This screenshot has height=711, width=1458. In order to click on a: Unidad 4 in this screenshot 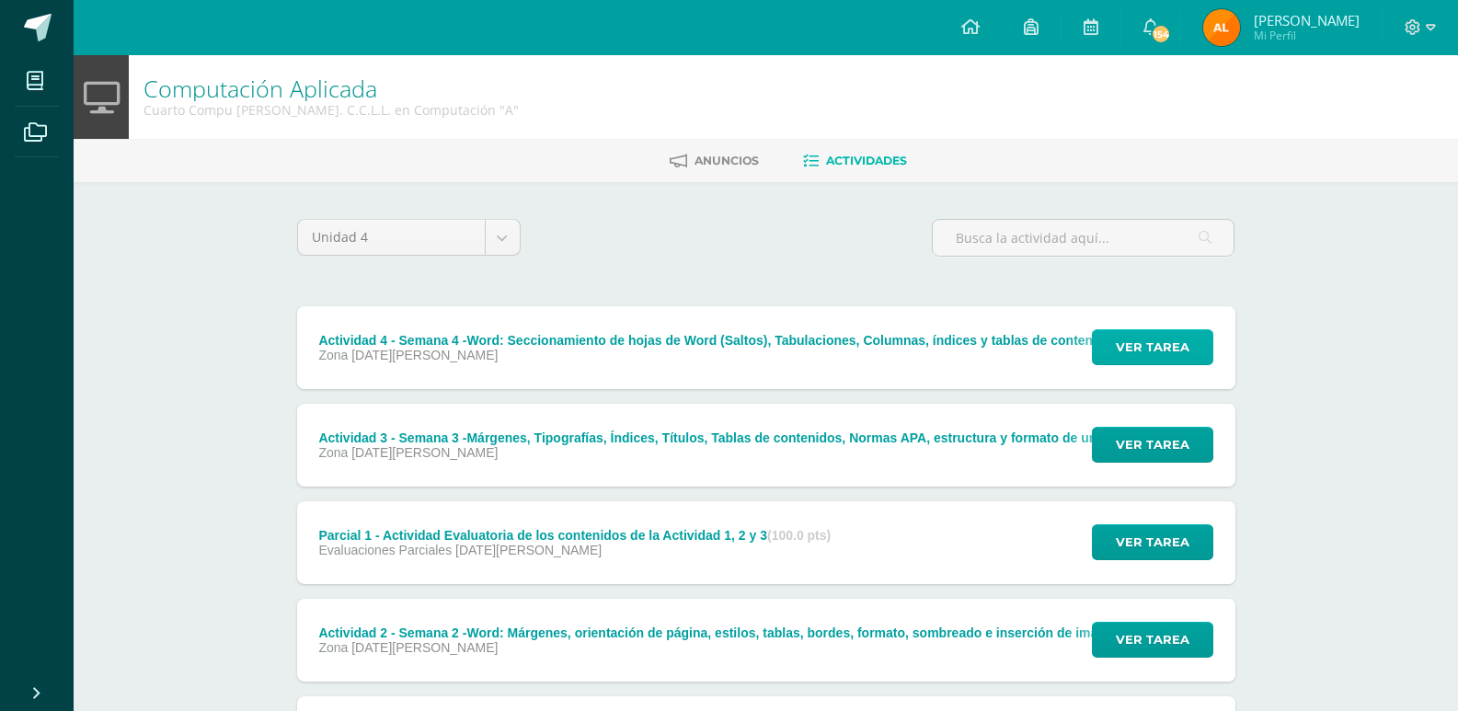, I will do `click(408, 237)`.